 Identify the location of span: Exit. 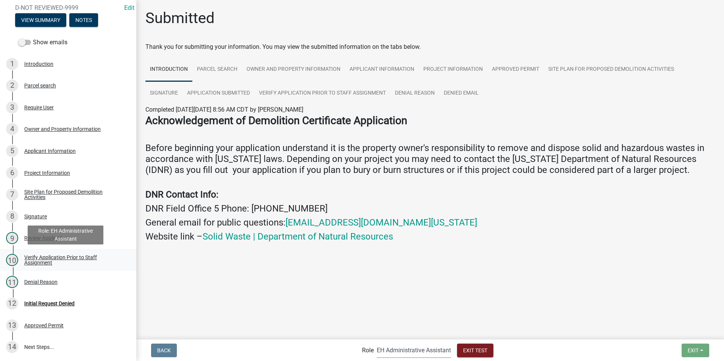
(693, 350).